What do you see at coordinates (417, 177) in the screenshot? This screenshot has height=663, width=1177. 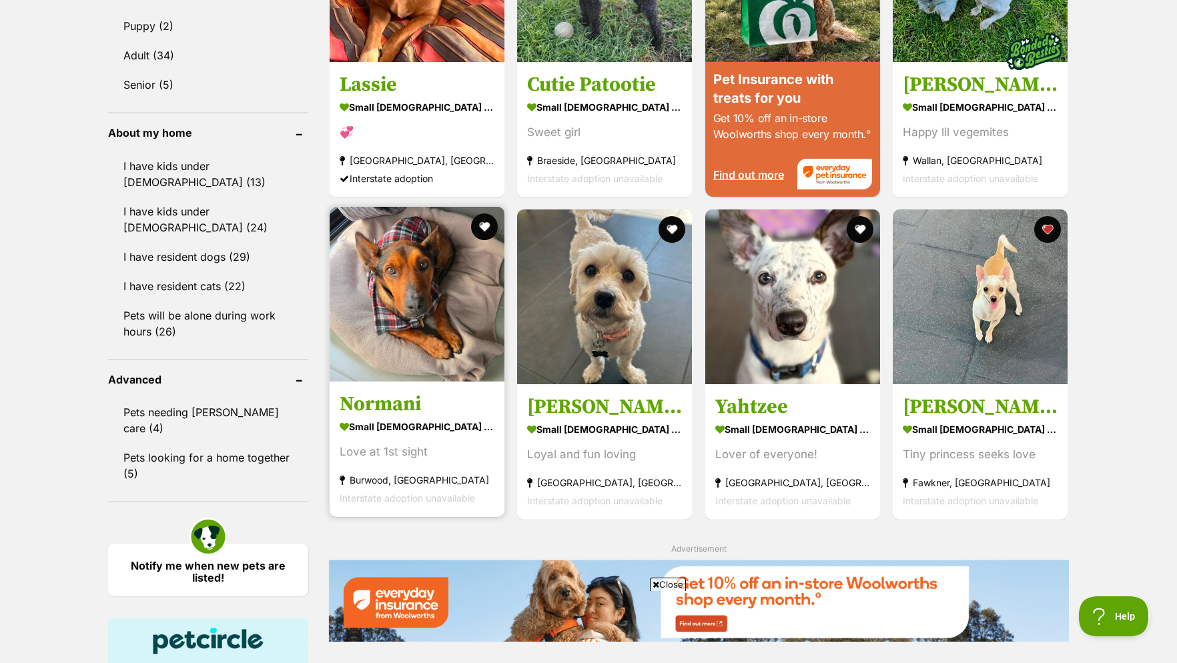 I see `div: Interstate adoption` at bounding box center [417, 177].